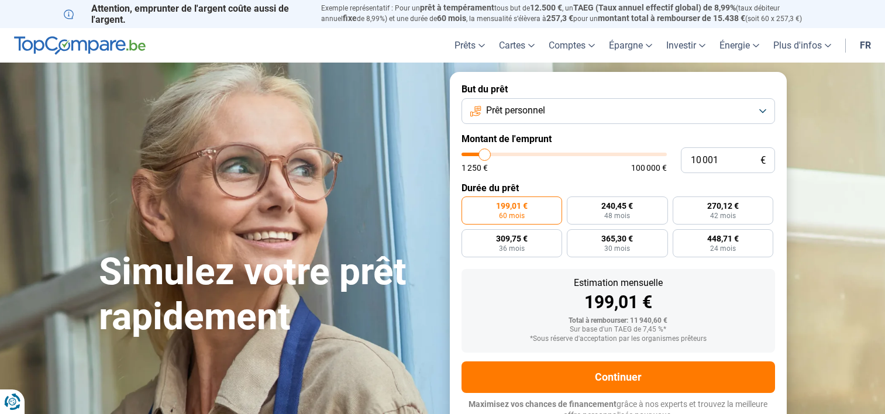 This screenshot has height=414, width=885. Describe the element at coordinates (649, 168) in the screenshot. I see `span: 100 000 €` at that location.